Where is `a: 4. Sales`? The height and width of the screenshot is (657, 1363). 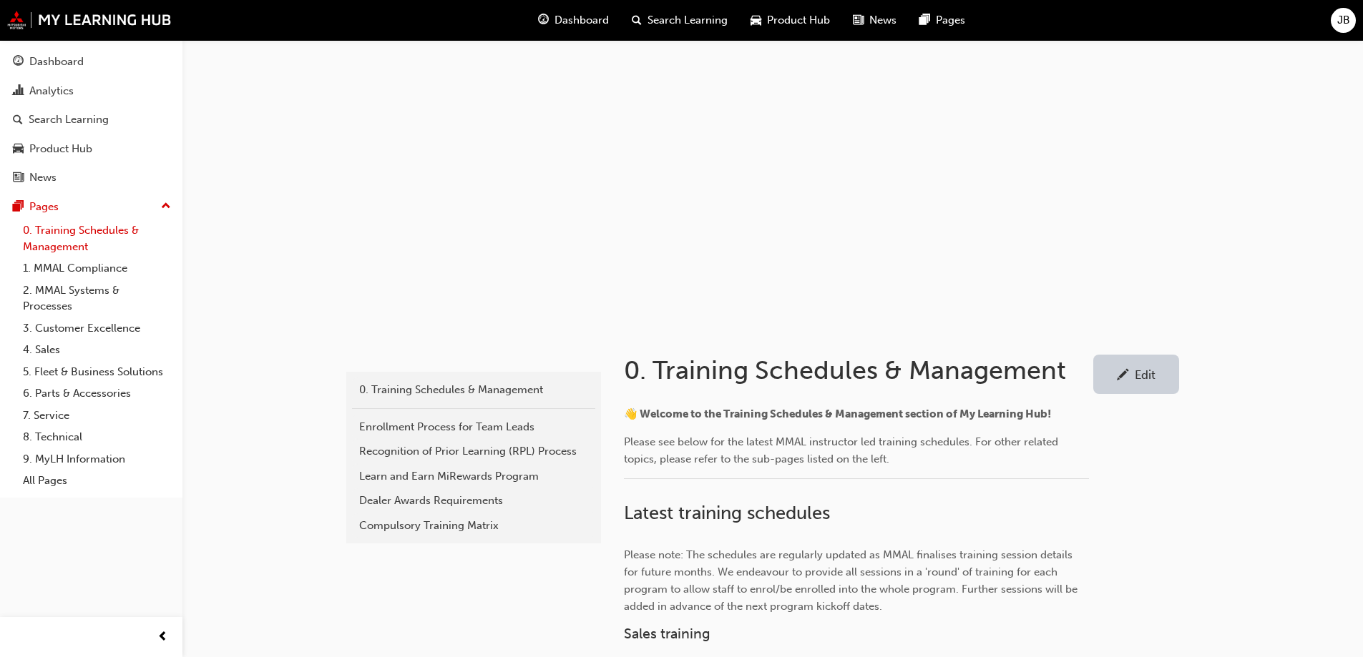 a: 4. Sales is located at coordinates (97, 350).